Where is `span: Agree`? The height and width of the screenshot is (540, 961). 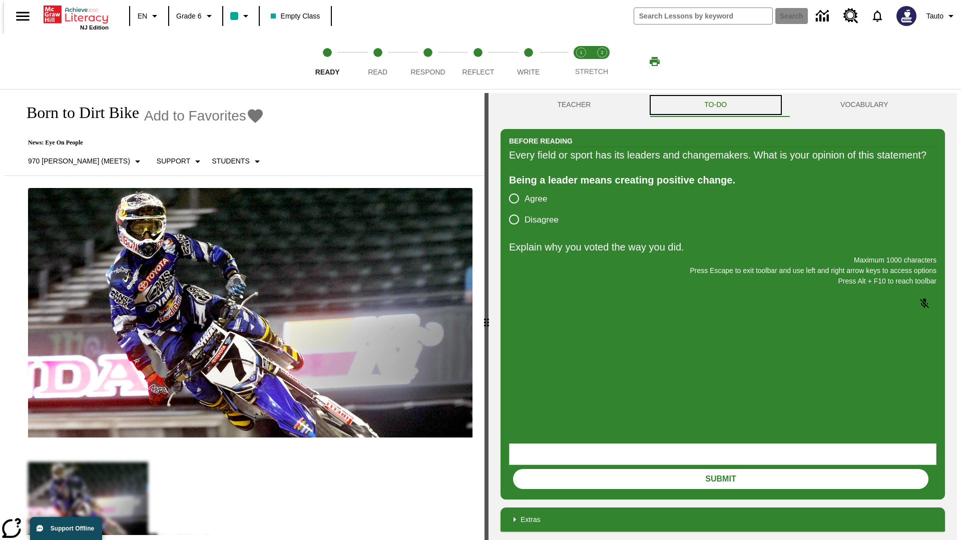
span: Agree is located at coordinates (535, 199).